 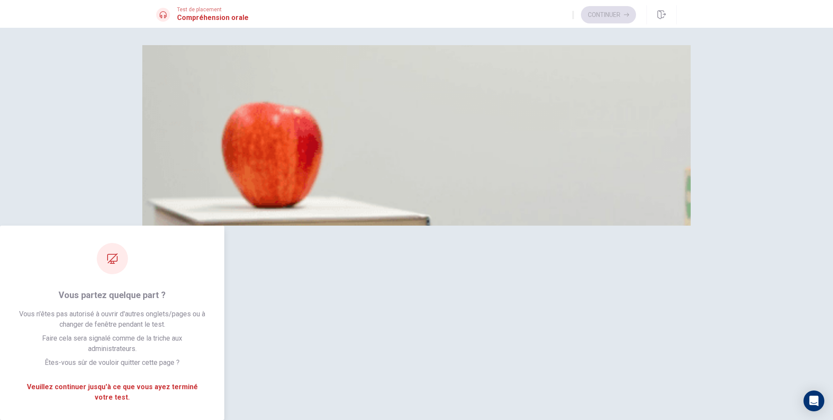 I want to click on div: Open Intercom Messenger, so click(x=814, y=401).